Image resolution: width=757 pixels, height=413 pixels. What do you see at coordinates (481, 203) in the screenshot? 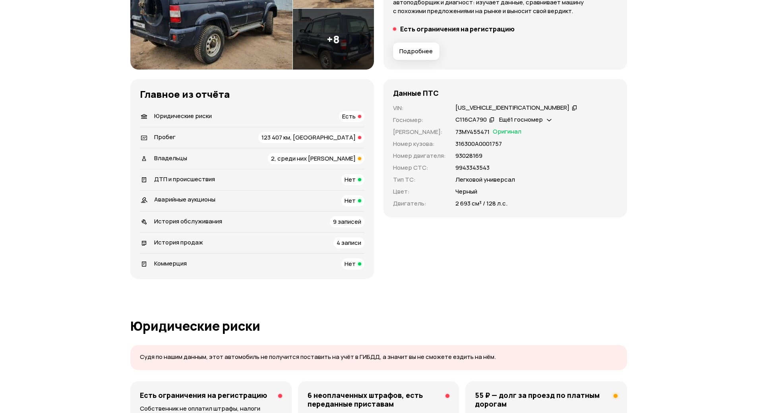
I see `p: 2 693 см³ / 128 л.с.` at bounding box center [481, 203].